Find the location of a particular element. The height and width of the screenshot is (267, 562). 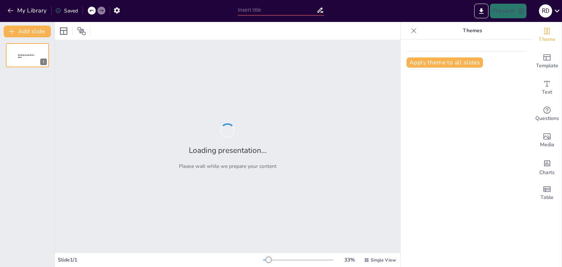

div: Add text boxes is located at coordinates (547, 88).